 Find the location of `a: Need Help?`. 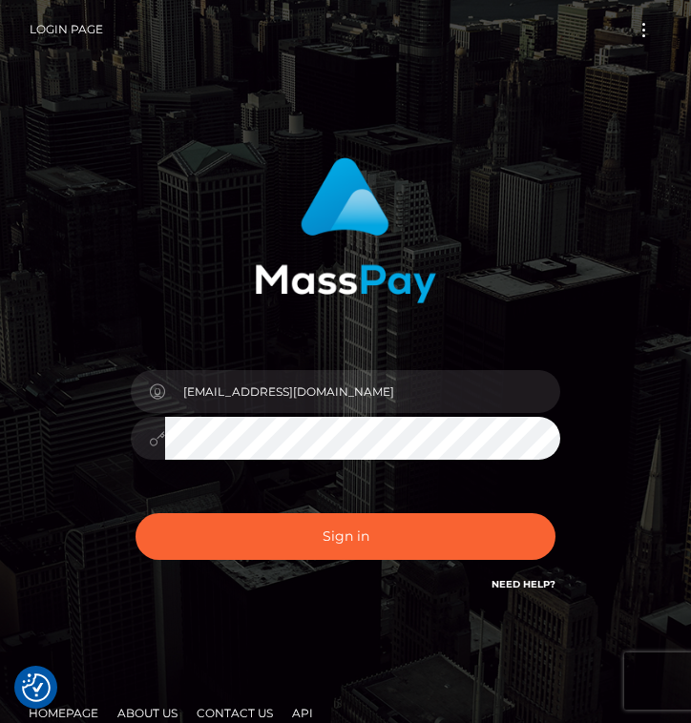

a: Need Help? is located at coordinates (523, 584).